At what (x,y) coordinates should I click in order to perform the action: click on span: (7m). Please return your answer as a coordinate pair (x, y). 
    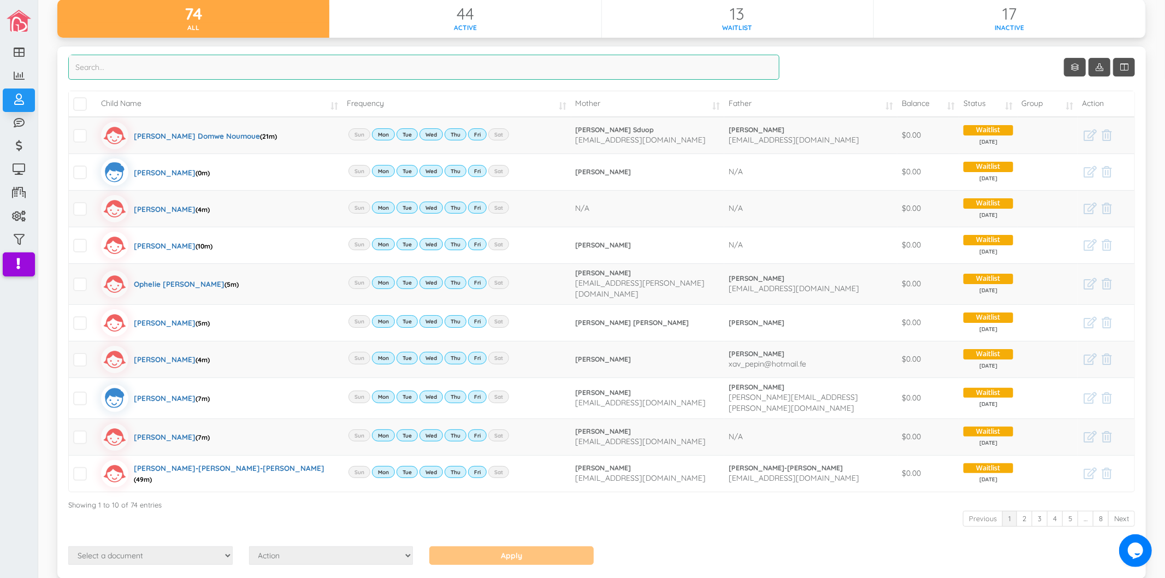
    Looking at the image, I should click on (203, 398).